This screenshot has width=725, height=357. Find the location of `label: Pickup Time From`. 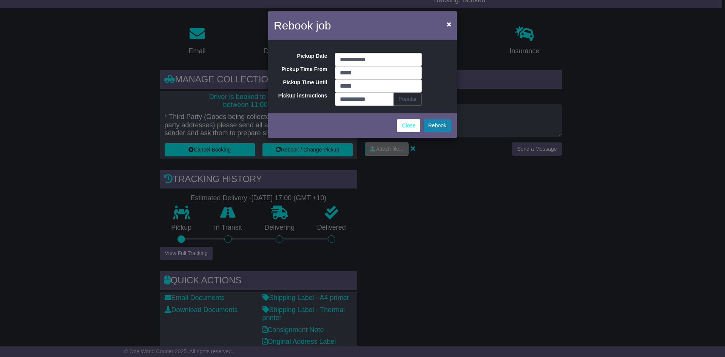

label: Pickup Time From is located at coordinates (299, 69).